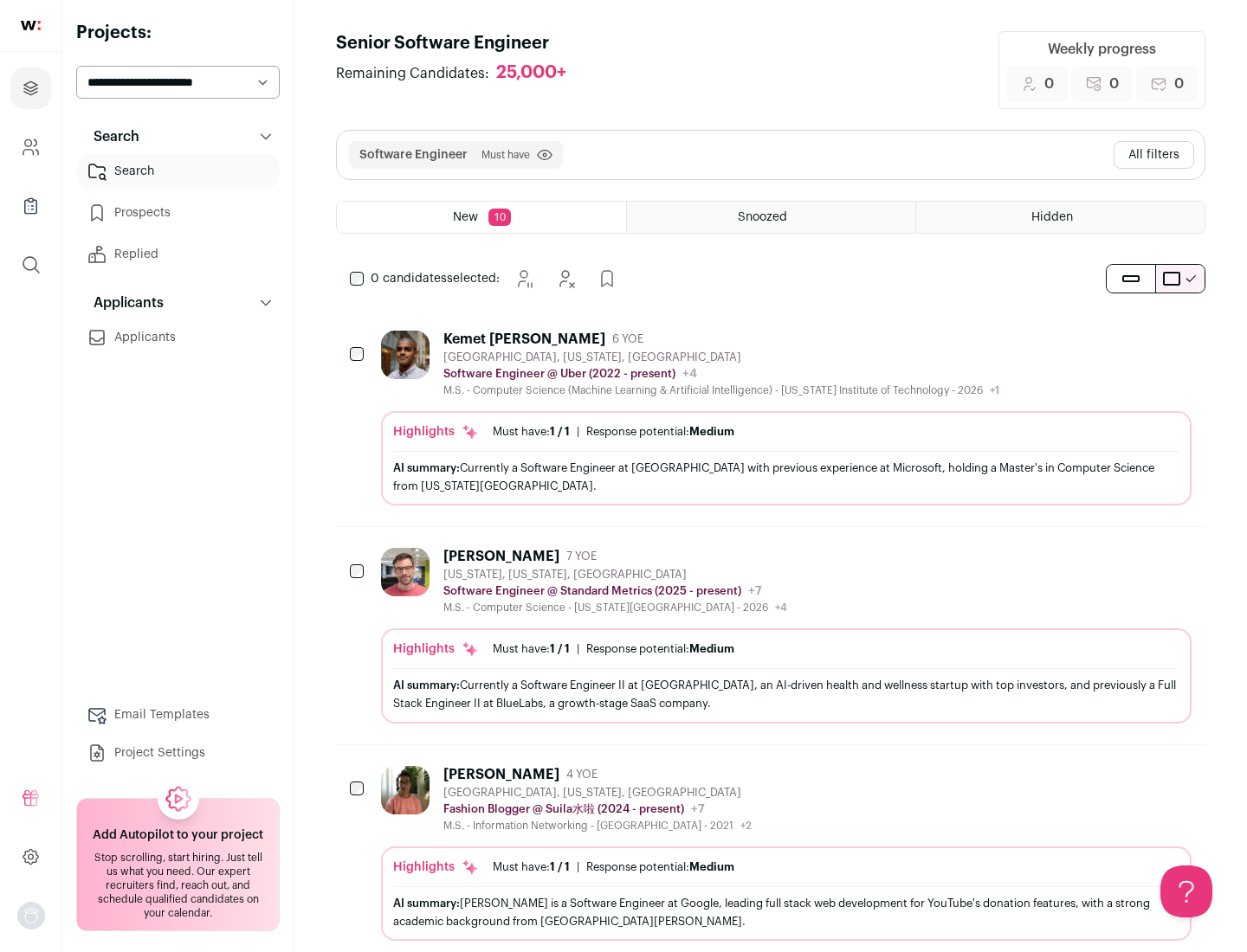  Describe the element at coordinates (582, 775) in the screenshot. I see `span: 4 YOE` at that location.